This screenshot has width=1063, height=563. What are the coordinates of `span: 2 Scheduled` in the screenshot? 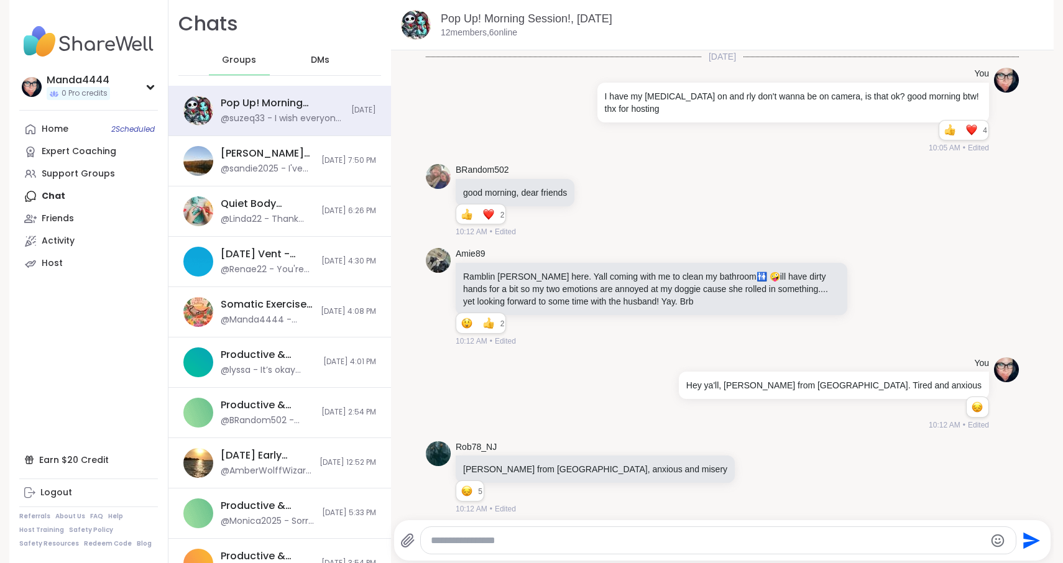 It's located at (133, 129).